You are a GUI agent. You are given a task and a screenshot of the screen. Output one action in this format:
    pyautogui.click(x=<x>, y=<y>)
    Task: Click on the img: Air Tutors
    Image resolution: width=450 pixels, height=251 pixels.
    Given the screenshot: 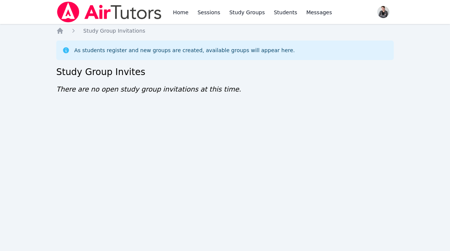 What is the action you would take?
    pyautogui.click(x=109, y=12)
    